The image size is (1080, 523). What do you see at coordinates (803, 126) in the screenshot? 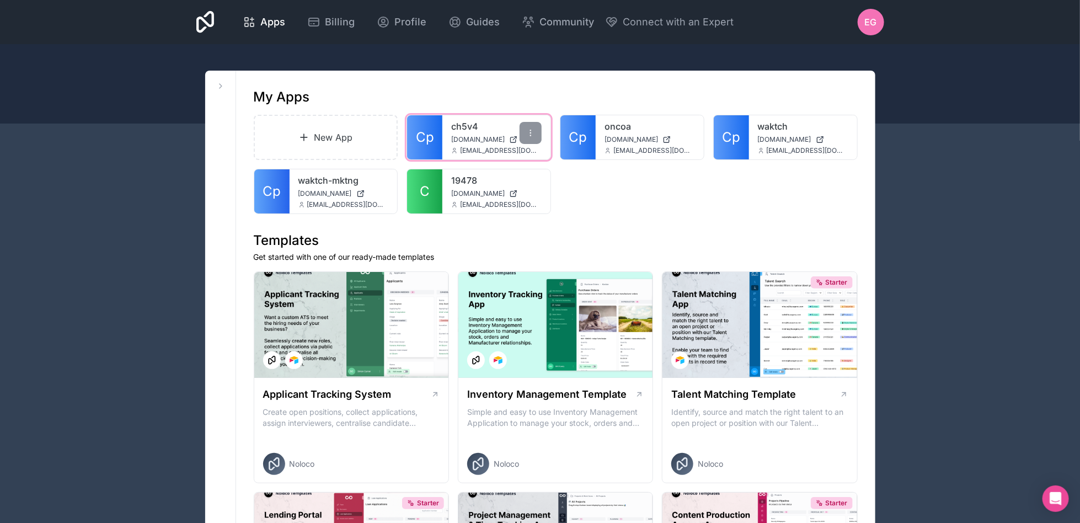
I see `a: waktch` at bounding box center [803, 126].